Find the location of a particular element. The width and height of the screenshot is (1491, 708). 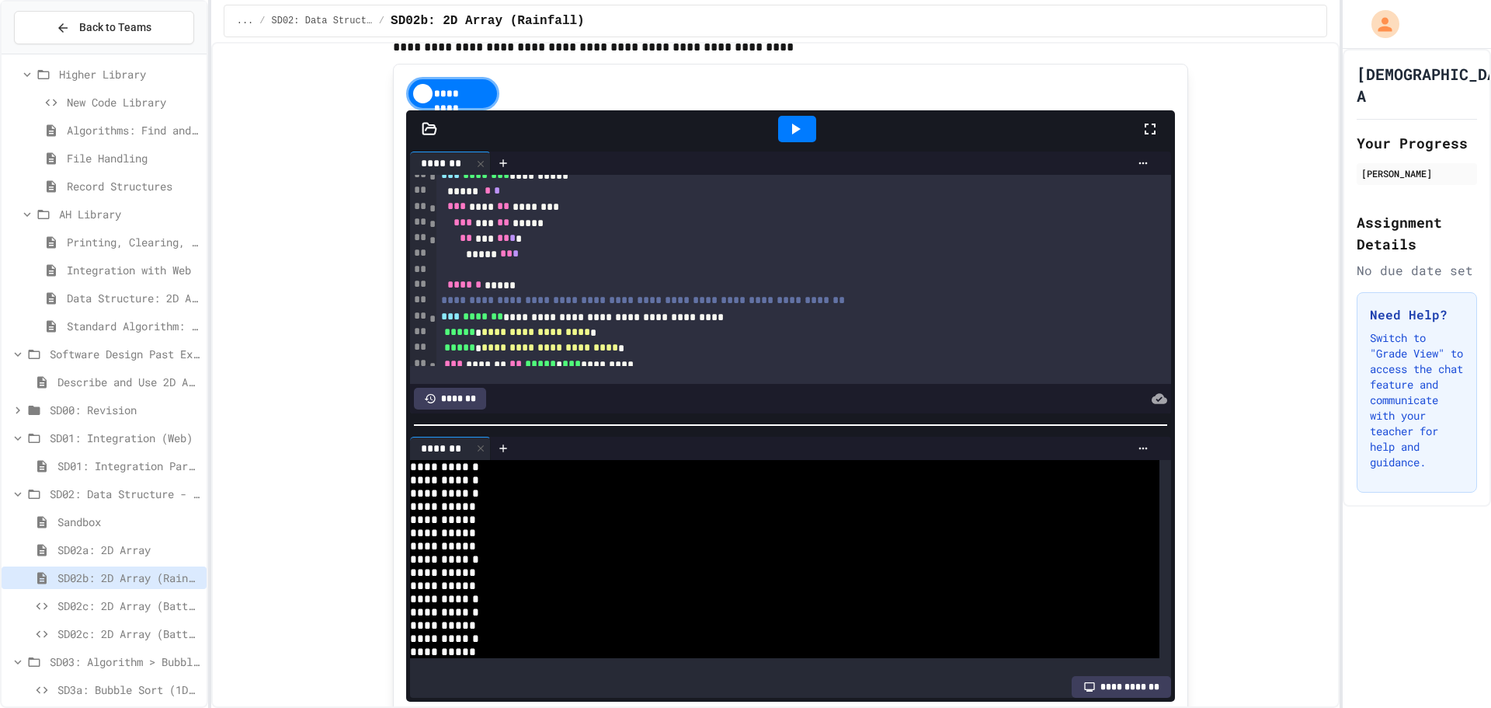

span: Sandbox is located at coordinates (129, 521).